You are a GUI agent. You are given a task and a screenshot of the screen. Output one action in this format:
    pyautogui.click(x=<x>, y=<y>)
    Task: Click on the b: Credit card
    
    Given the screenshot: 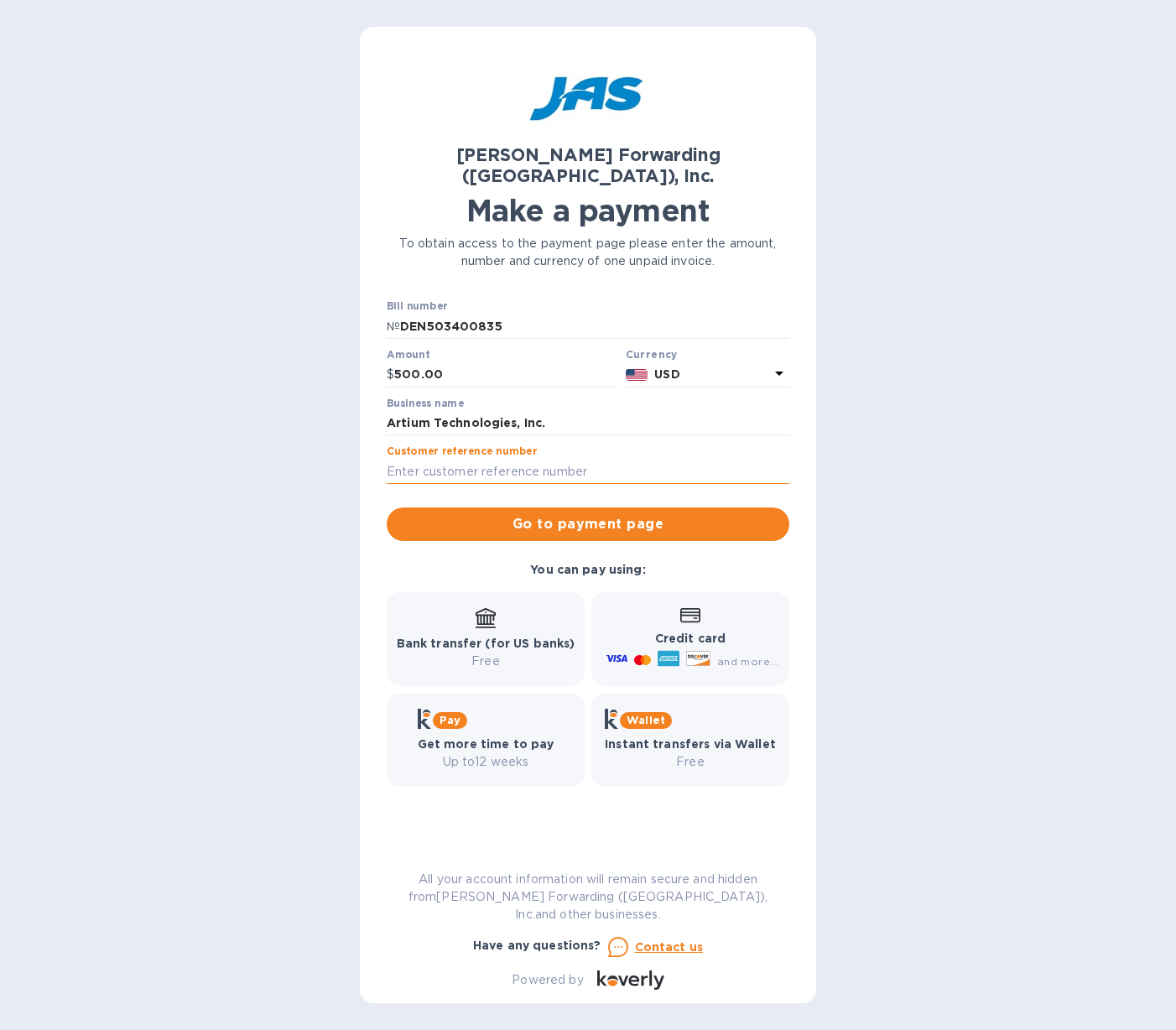 What is the action you would take?
    pyautogui.click(x=691, y=638)
    